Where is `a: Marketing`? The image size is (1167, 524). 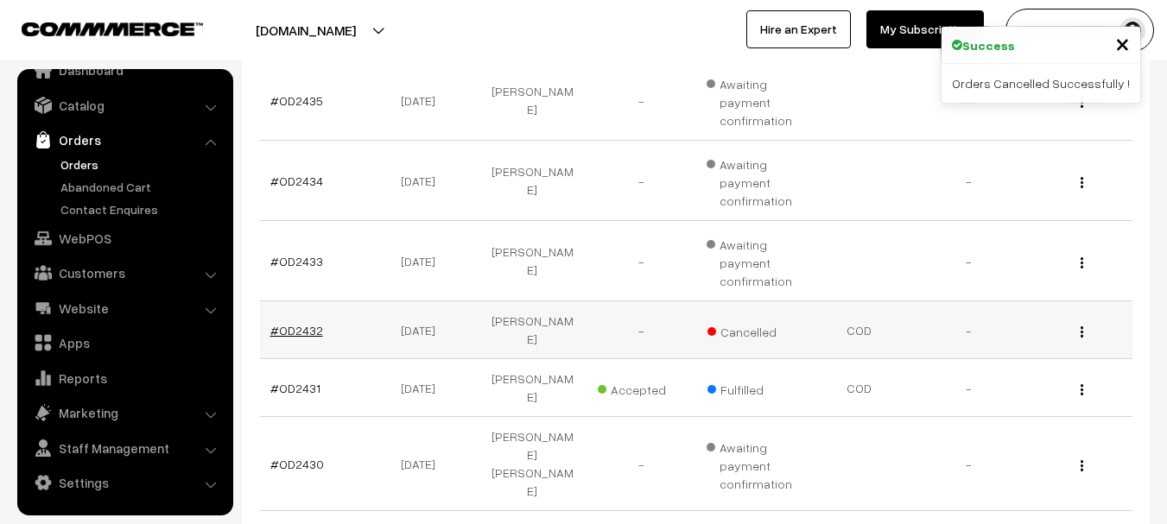
a: Marketing is located at coordinates (124, 413).